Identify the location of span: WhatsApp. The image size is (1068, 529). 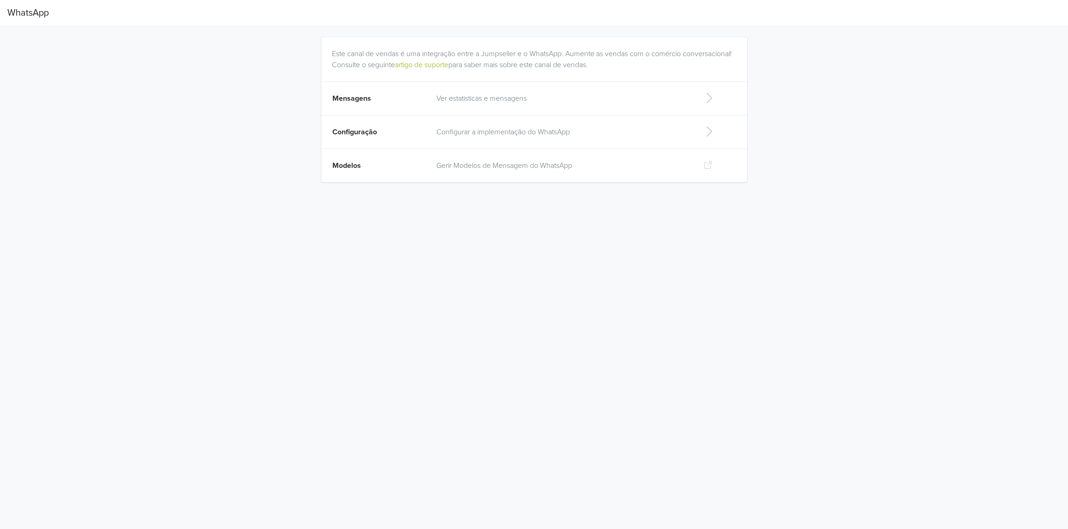
(28, 13).